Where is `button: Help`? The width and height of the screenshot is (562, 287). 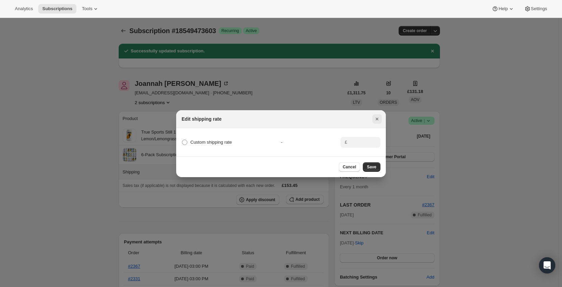 button: Help is located at coordinates (503, 9).